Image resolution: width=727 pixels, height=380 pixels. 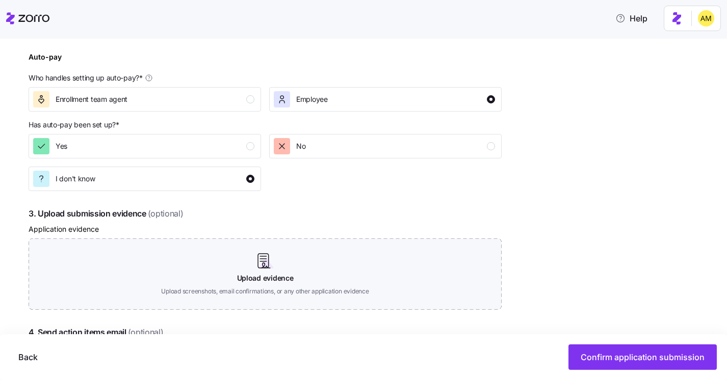 What do you see at coordinates (301, 146) in the screenshot?
I see `span: No` at bounding box center [301, 146].